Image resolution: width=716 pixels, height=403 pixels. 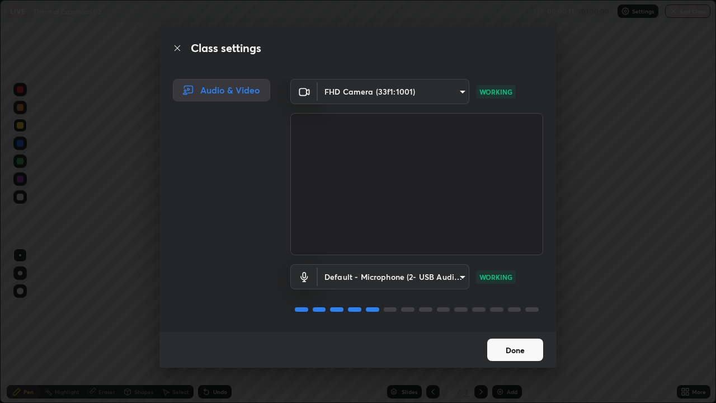 I want to click on h2: Class settings, so click(x=226, y=48).